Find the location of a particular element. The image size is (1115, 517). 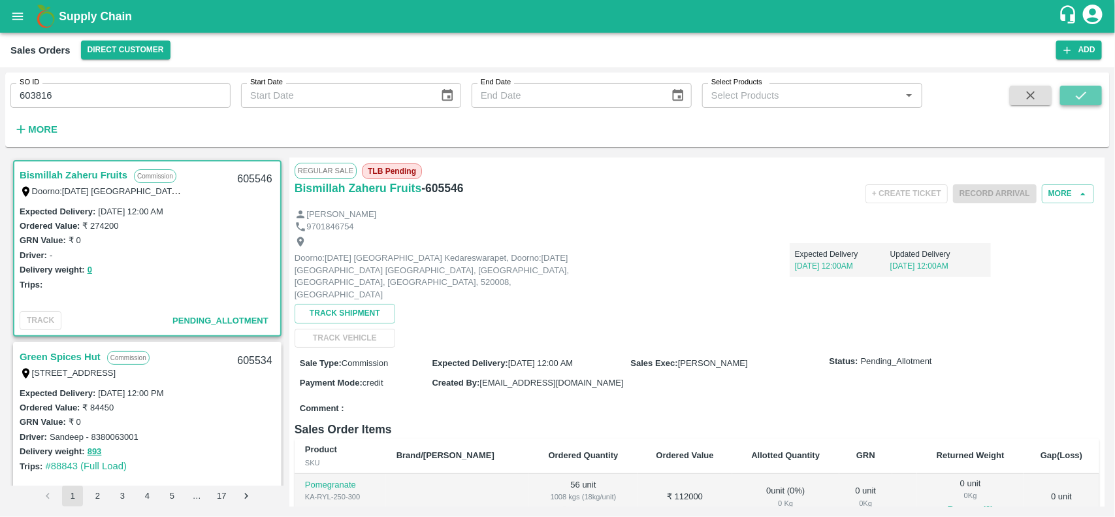

label: SO ID is located at coordinates (29, 82).